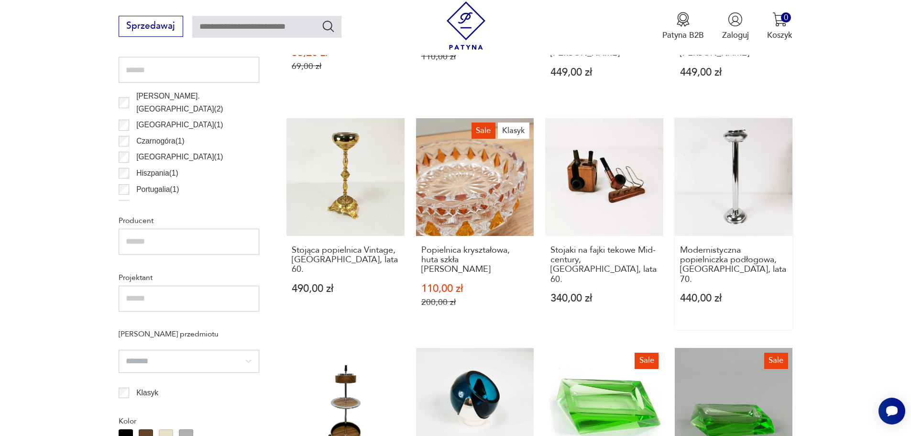  Describe the element at coordinates (151, 26) in the screenshot. I see `button: Sprzedawaj` at that location.